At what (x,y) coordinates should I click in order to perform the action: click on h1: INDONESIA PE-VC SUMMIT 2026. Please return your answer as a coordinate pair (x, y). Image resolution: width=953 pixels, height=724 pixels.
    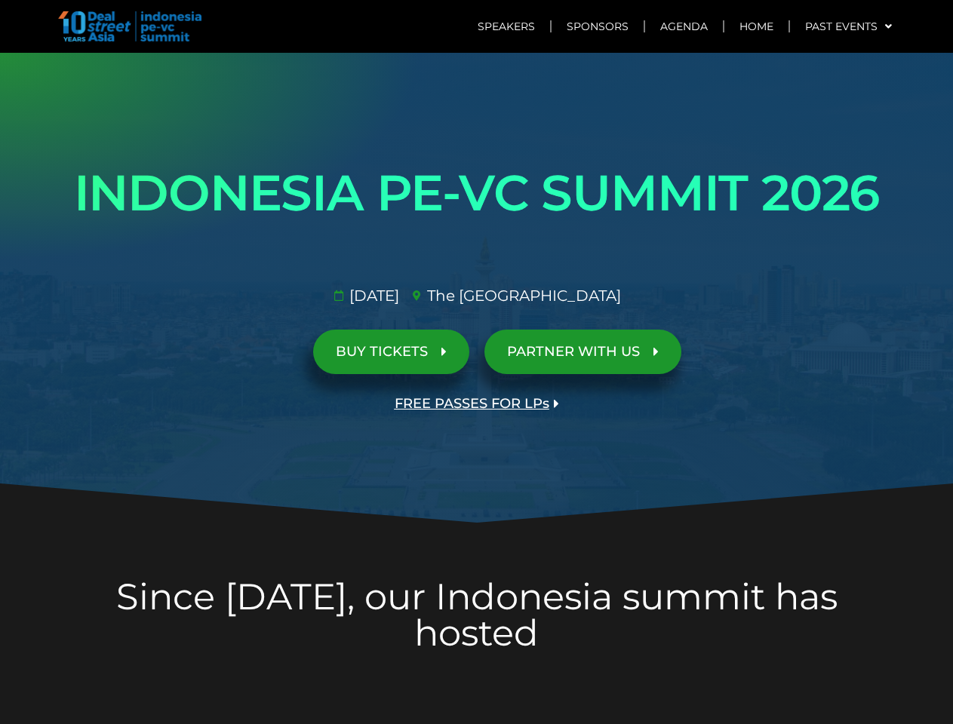
    Looking at the image, I should click on (477, 193).